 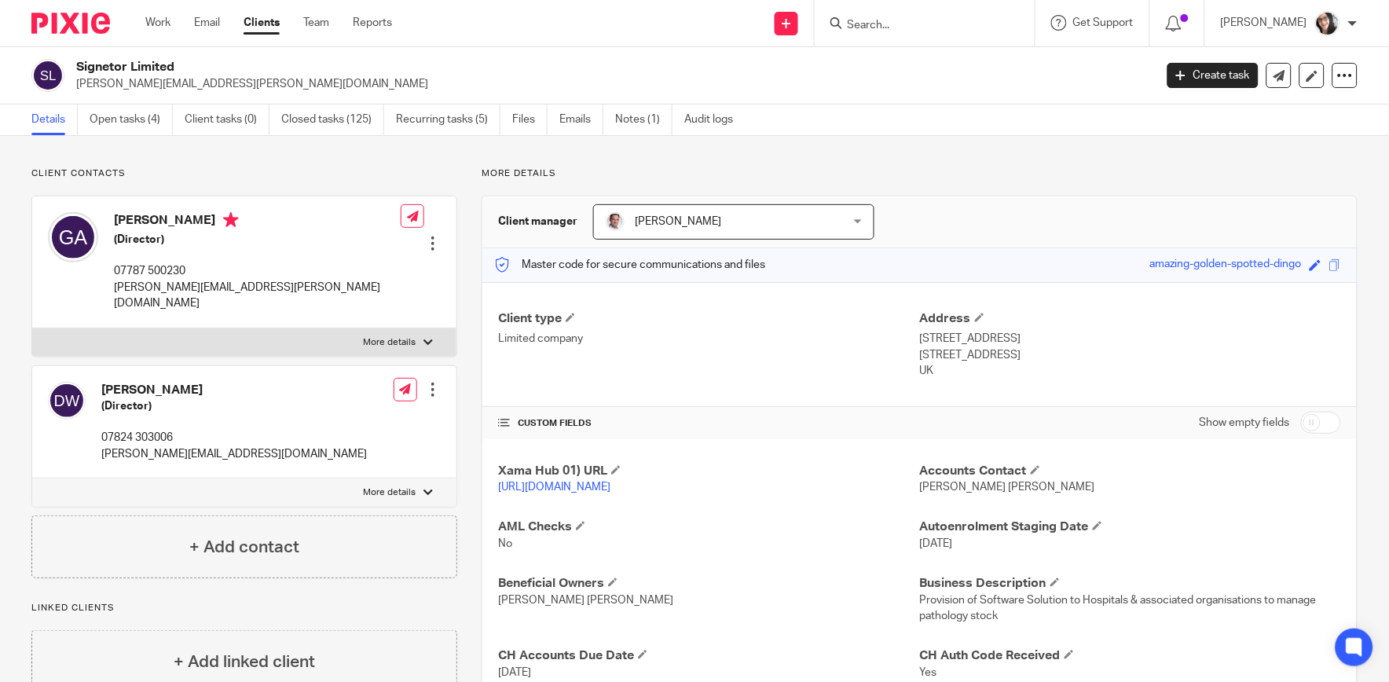 What do you see at coordinates (1328, 24) in the screenshot?
I see `img: me%20(1).jpg` at bounding box center [1328, 24].